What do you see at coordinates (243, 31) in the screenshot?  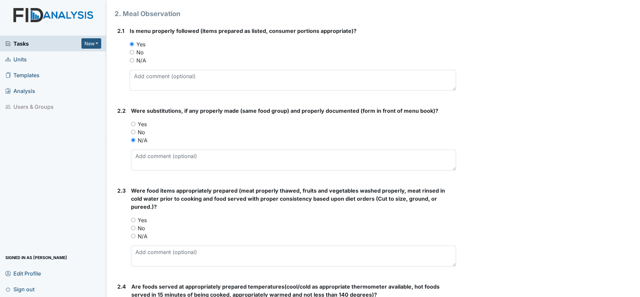 I see `span: Is menu properly followed (items prepared as listed, consumer portions appropriate)?` at bounding box center [243, 31].